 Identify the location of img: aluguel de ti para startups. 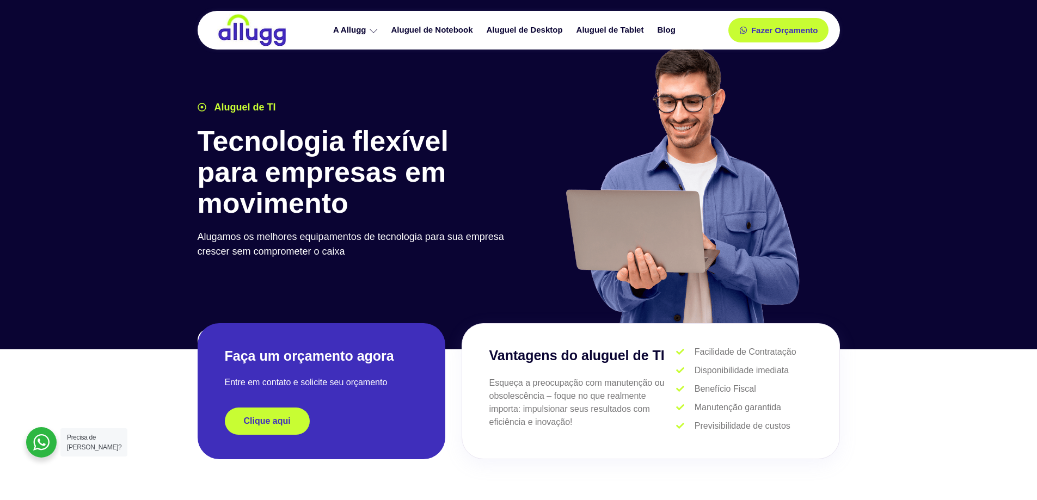
(682, 185).